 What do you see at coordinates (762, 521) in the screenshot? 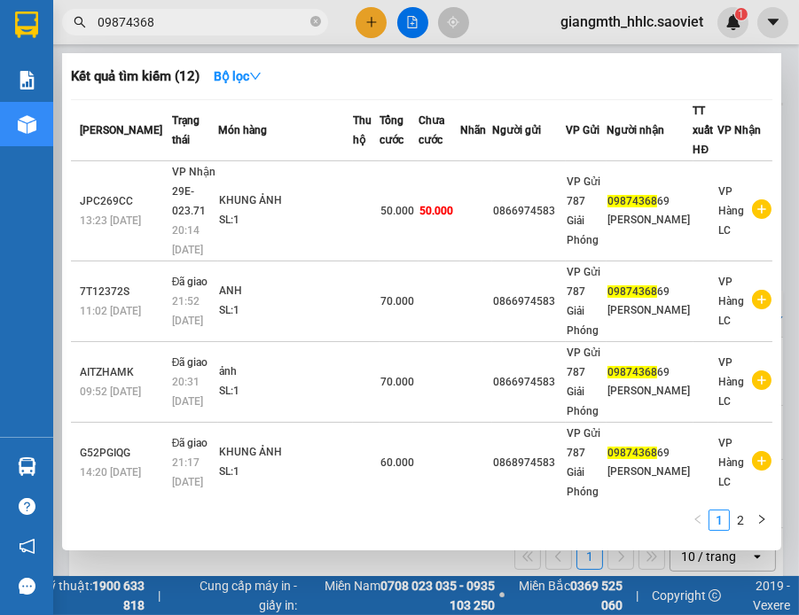
I see `li: Next Page` at bounding box center [762, 521].